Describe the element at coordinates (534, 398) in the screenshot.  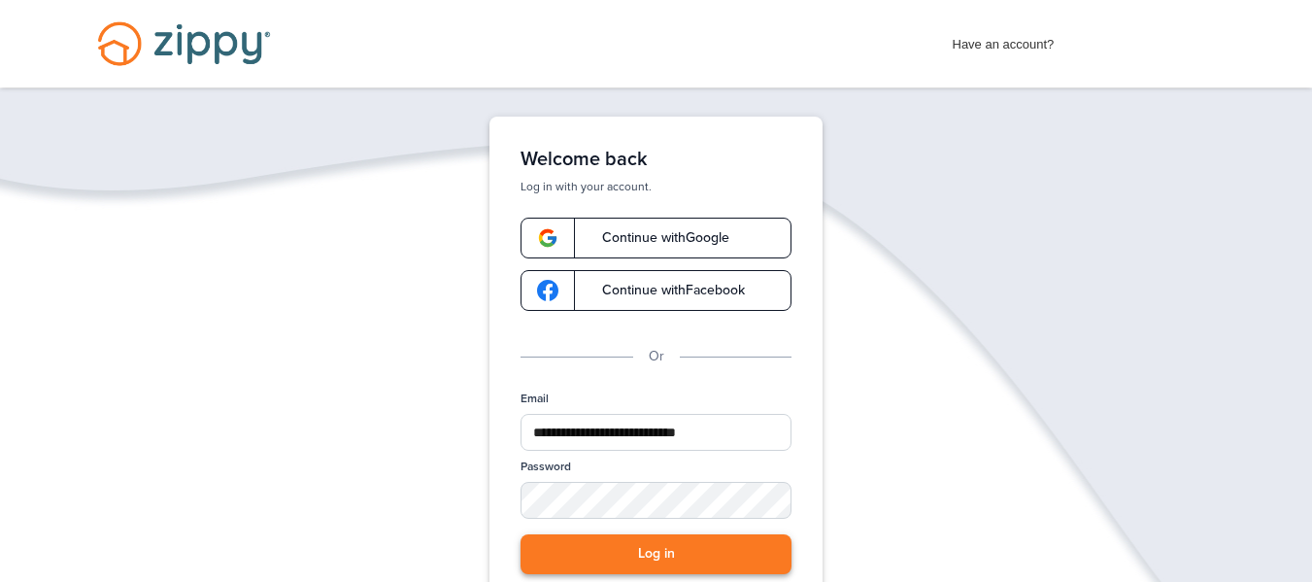
I see `label: Email` at that location.